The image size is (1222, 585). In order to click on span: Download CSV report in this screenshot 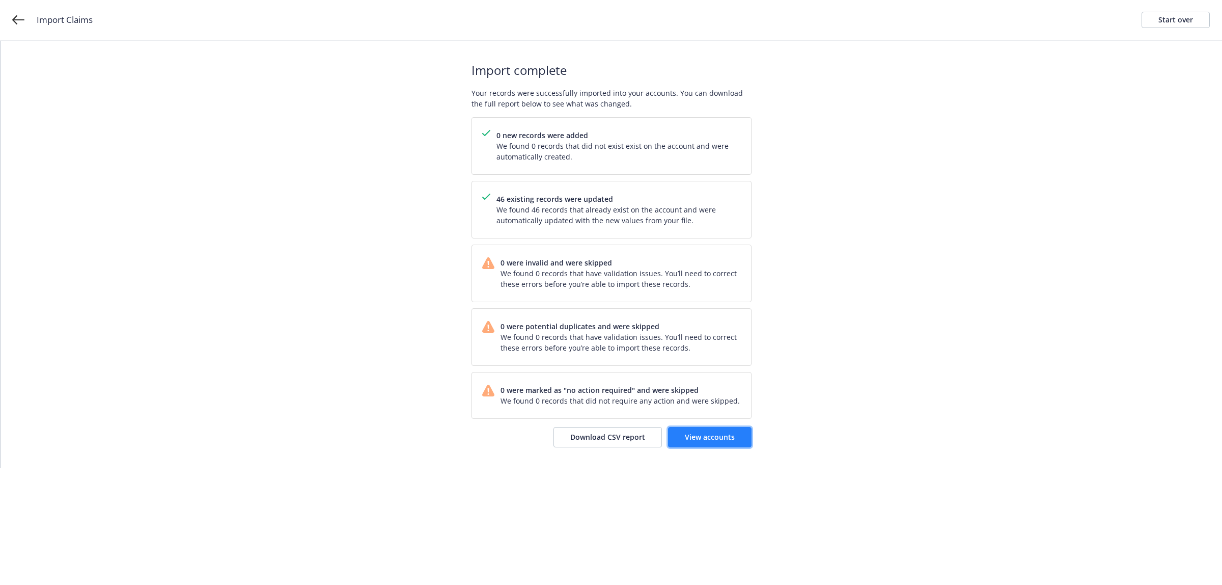, I will do `click(608, 436)`.